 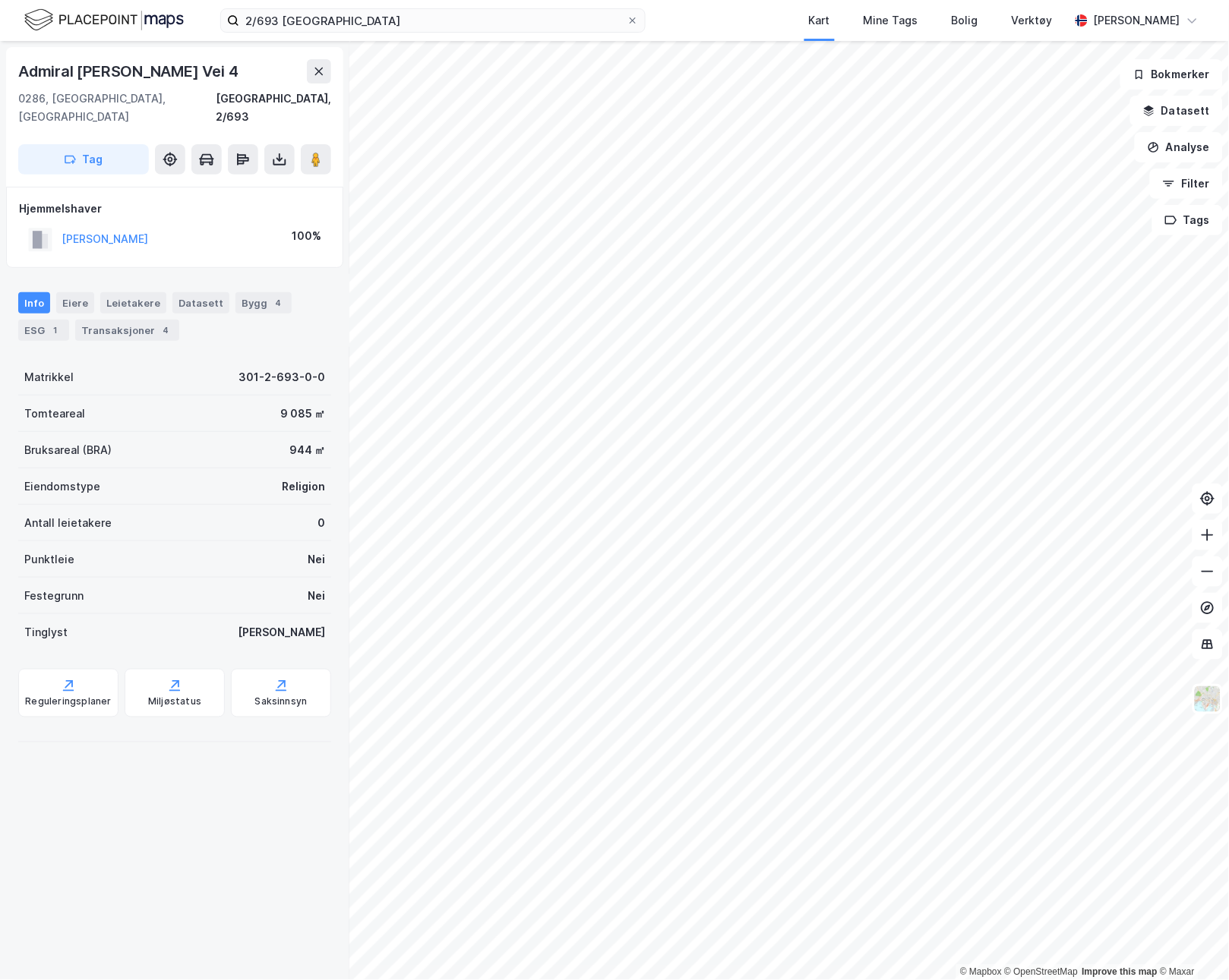 I want to click on div: Reguleringsplaner, so click(x=68, y=703).